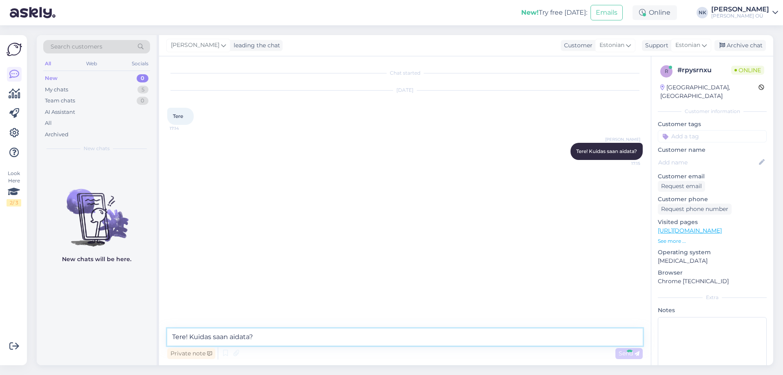  What do you see at coordinates (712, 124) in the screenshot?
I see `p: Customer tags` at bounding box center [712, 124].